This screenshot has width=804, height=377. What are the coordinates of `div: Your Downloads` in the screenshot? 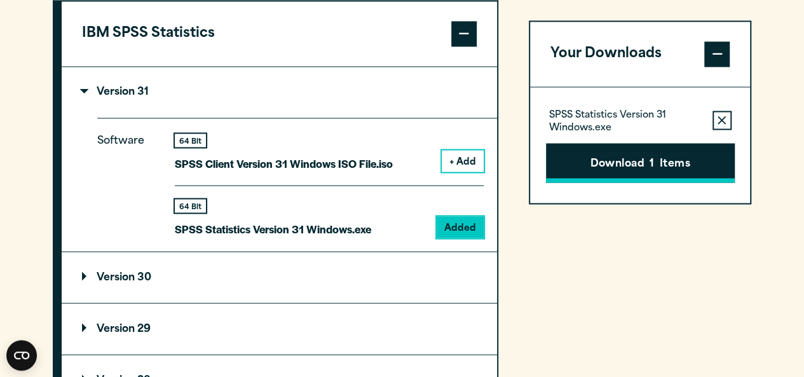 It's located at (640, 144).